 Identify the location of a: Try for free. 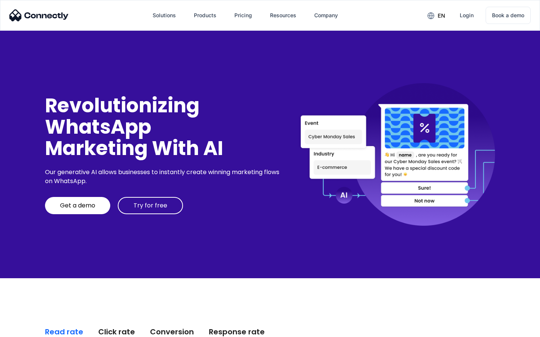
(150, 206).